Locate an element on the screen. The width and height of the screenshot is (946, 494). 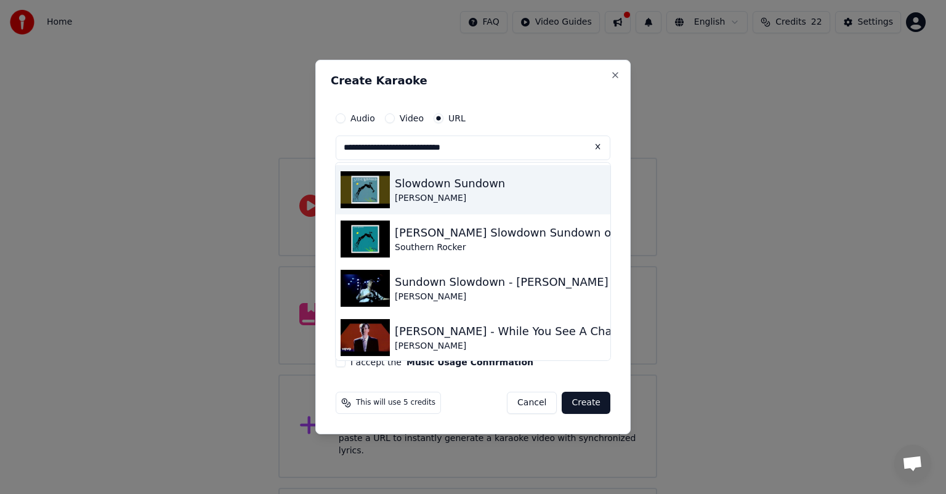
label: Audio is located at coordinates (363, 118).